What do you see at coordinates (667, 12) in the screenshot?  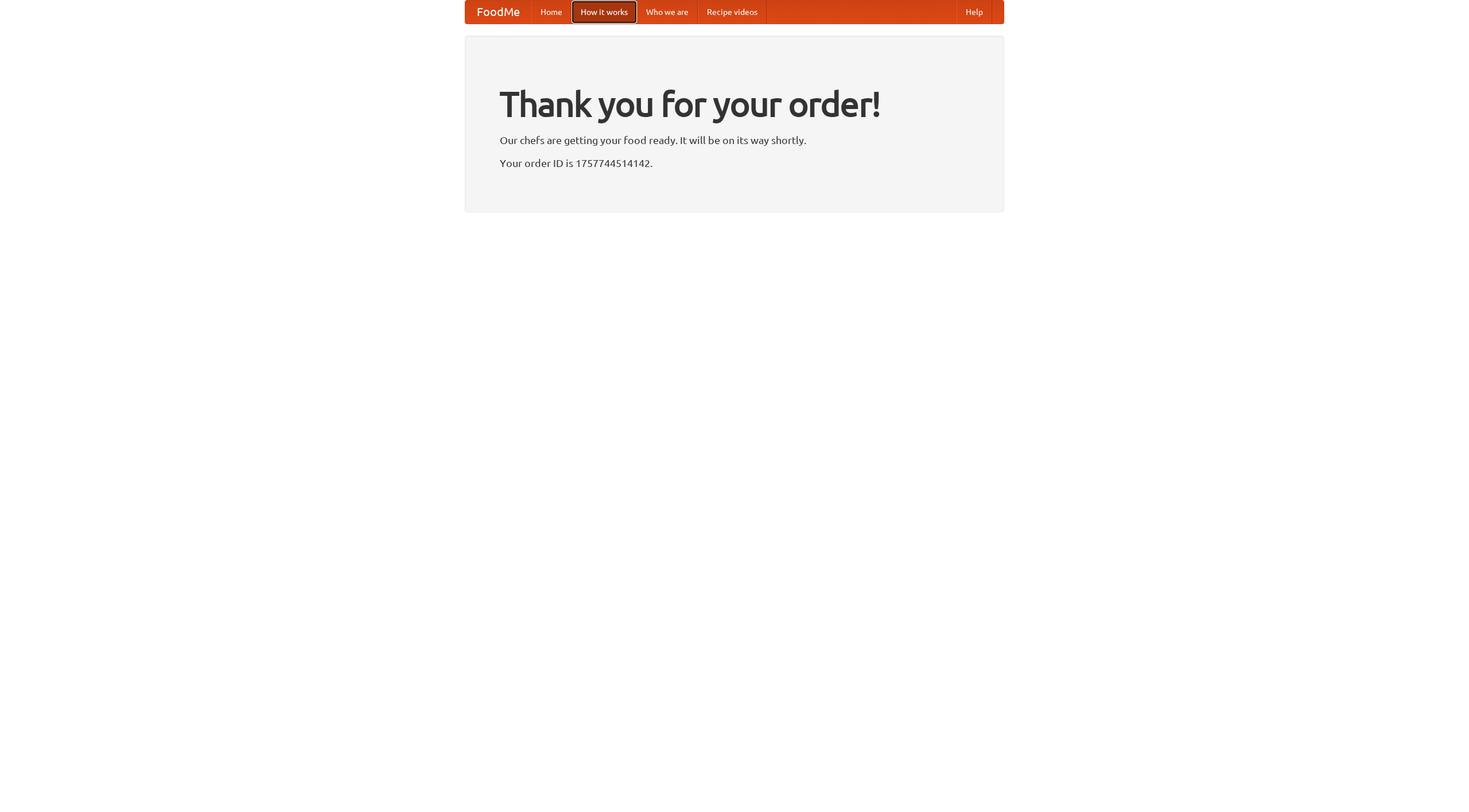 I see `a: Who we are` at bounding box center [667, 12].